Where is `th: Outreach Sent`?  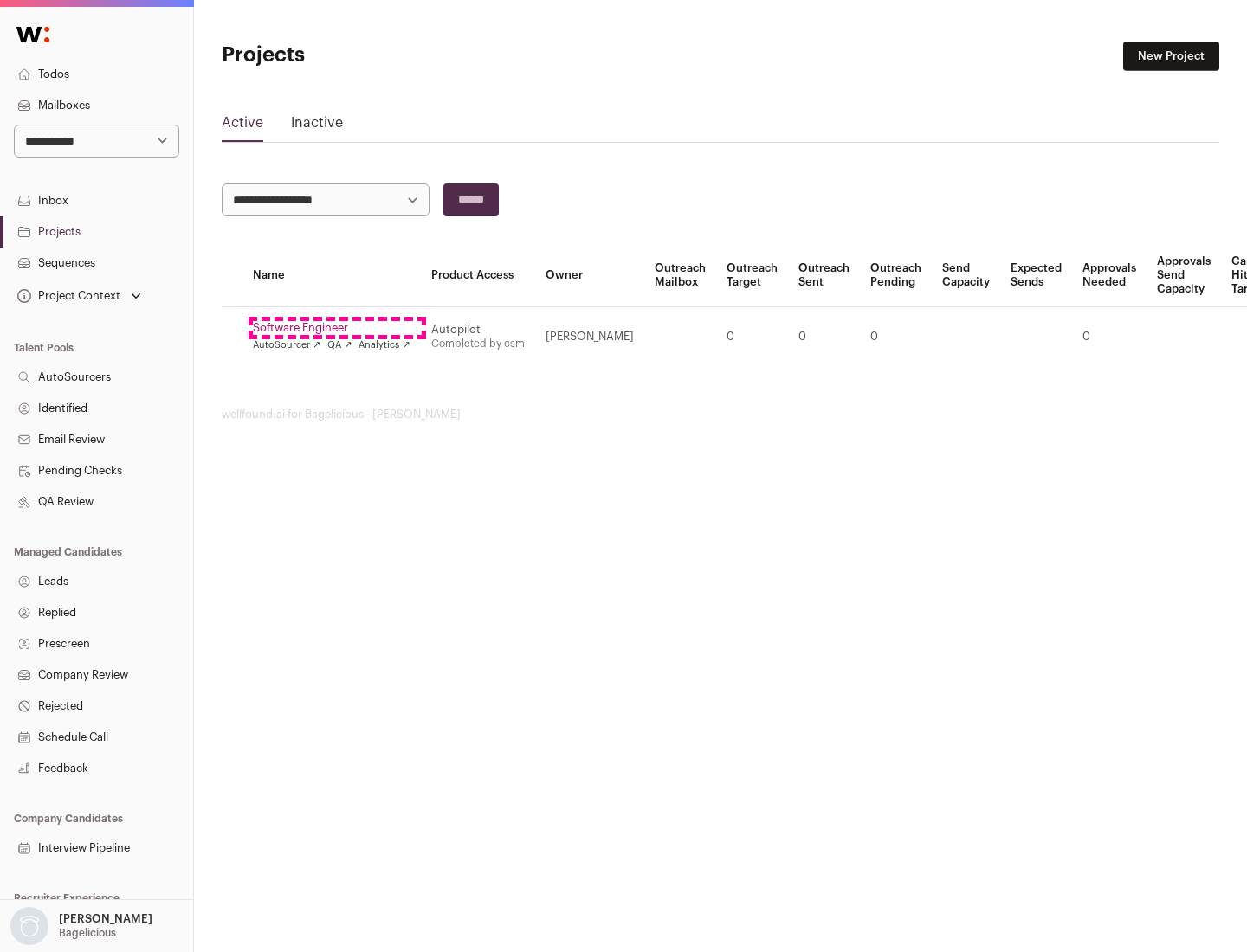 th: Outreach Sent is located at coordinates (823, 276).